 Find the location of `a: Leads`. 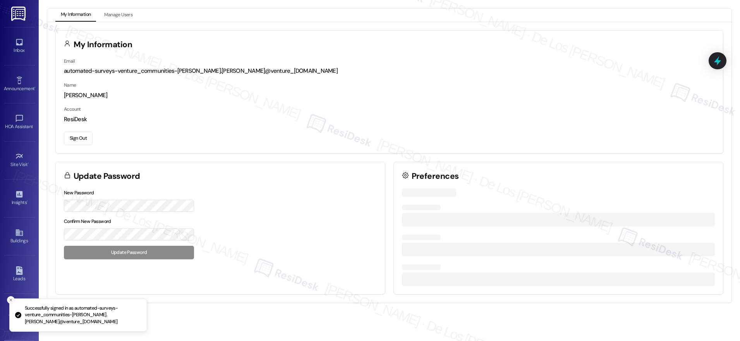

a: Leads is located at coordinates (19, 275).